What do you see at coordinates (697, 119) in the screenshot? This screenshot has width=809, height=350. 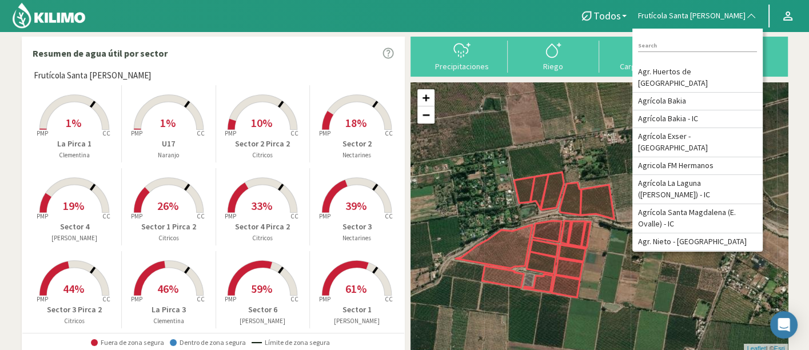 I see `li: Agrícola Bakia - IC` at bounding box center [697, 119].